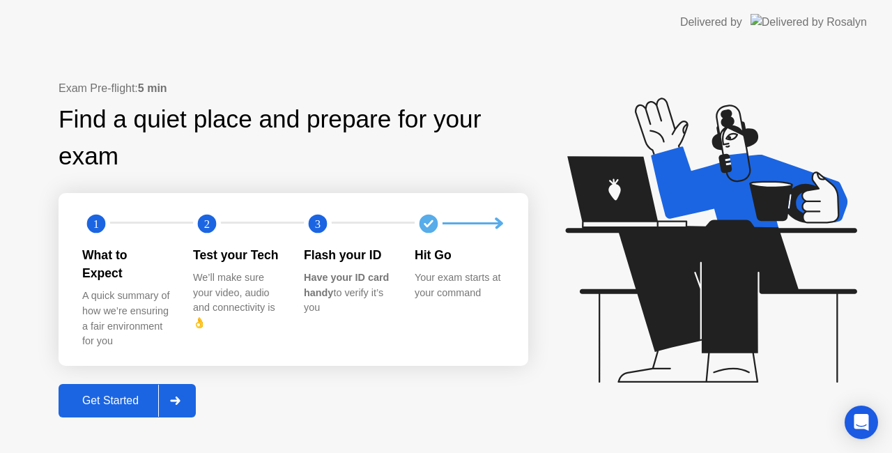 Image resolution: width=892 pixels, height=453 pixels. I want to click on div: Exam Pre-flight:, so click(293, 88).